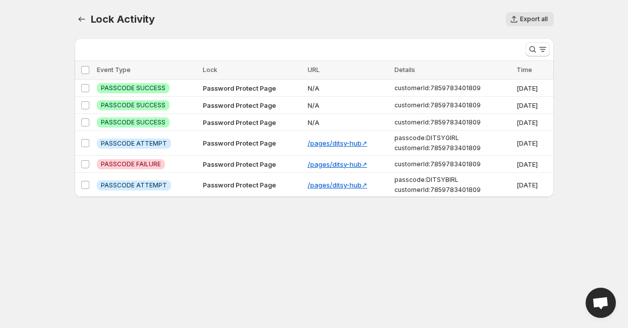 Image resolution: width=628 pixels, height=328 pixels. Describe the element at coordinates (452, 180) in the screenshot. I see `span: passcode : DITSYBIRL` at that location.